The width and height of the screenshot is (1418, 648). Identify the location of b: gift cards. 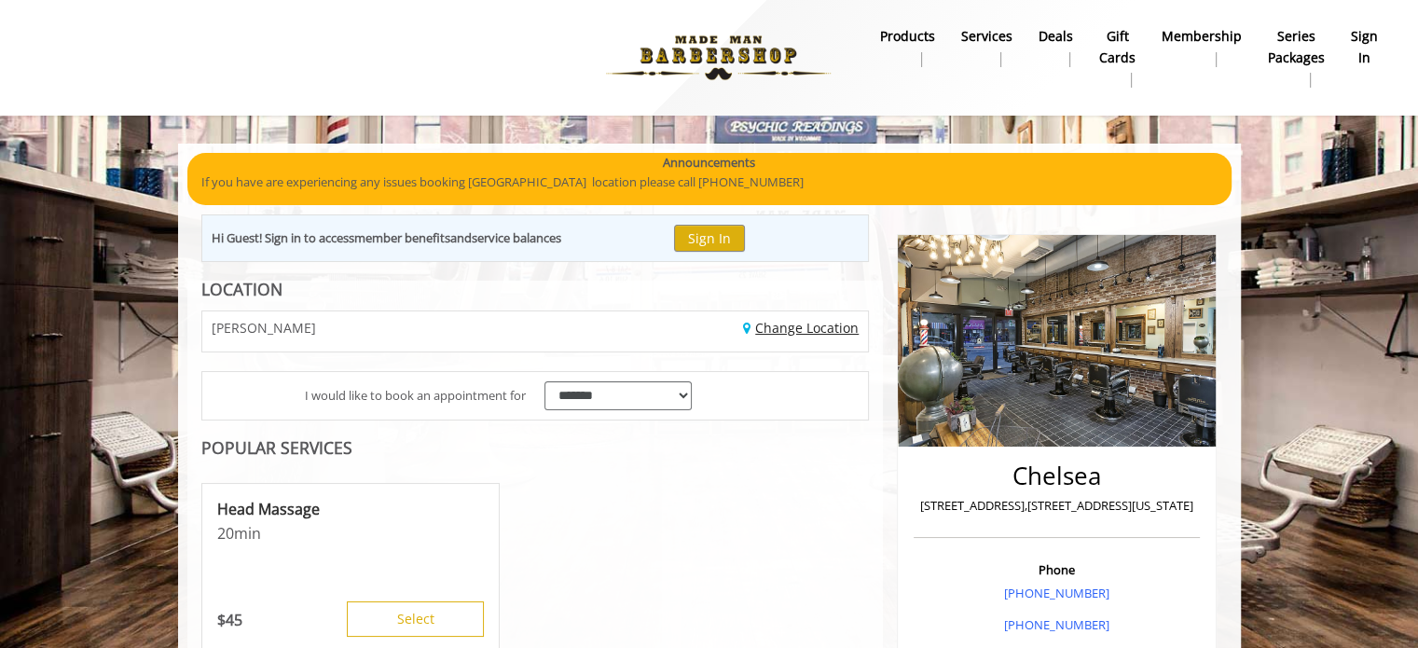
(1117, 47).